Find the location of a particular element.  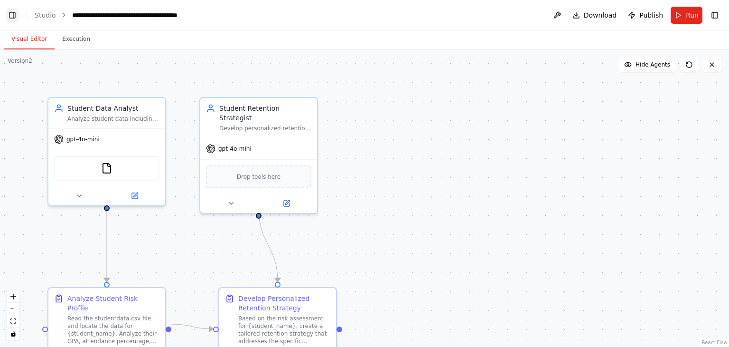

span: Publish is located at coordinates (651, 15).